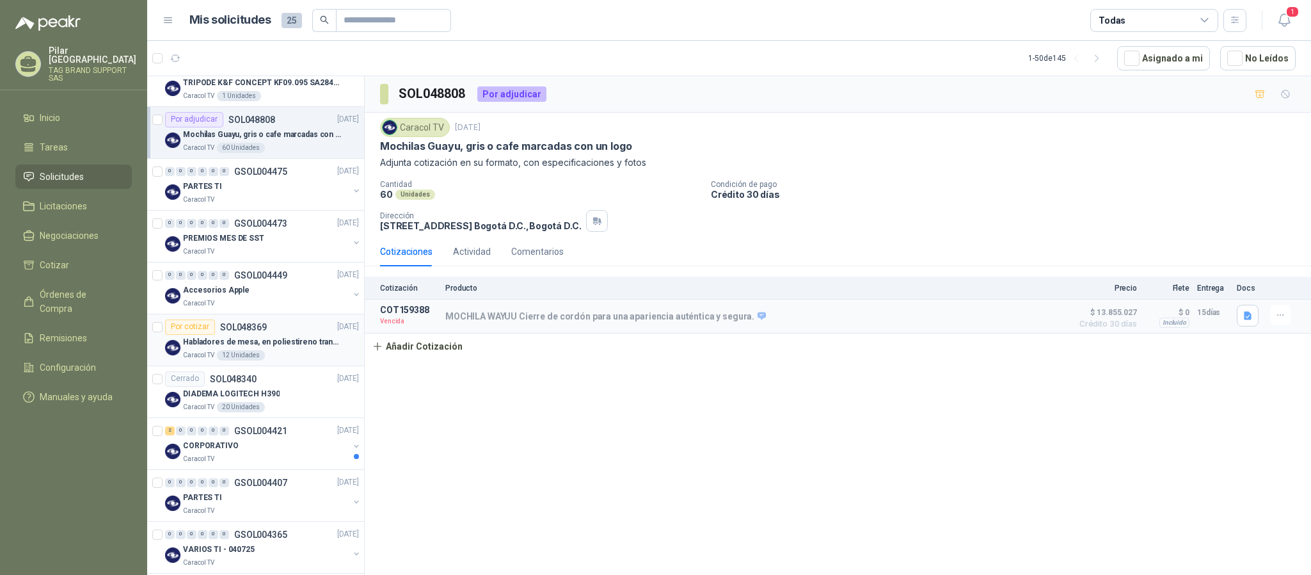 This screenshot has height=575, width=1311. I want to click on a: Inicio, so click(74, 118).